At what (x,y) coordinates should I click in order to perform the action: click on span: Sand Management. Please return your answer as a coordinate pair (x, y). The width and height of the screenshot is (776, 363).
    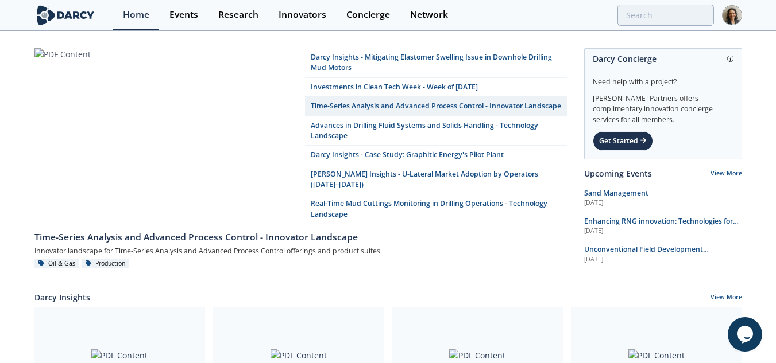
    Looking at the image, I should click on (616, 193).